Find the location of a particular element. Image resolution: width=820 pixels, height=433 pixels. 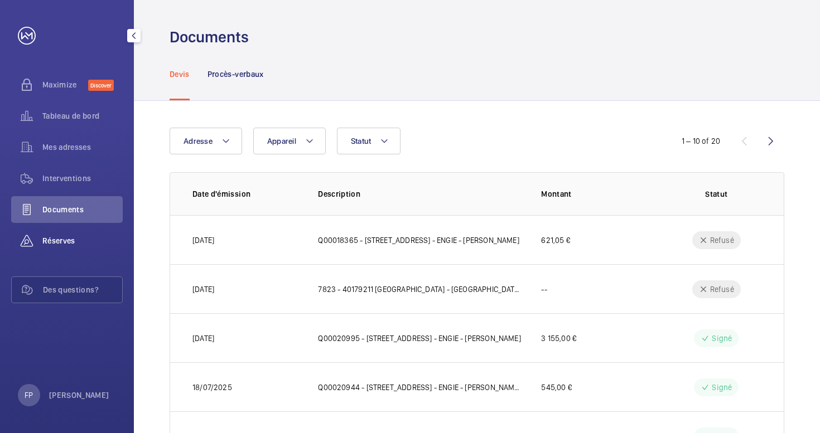

p: 3 155,00 € is located at coordinates (558, 338).